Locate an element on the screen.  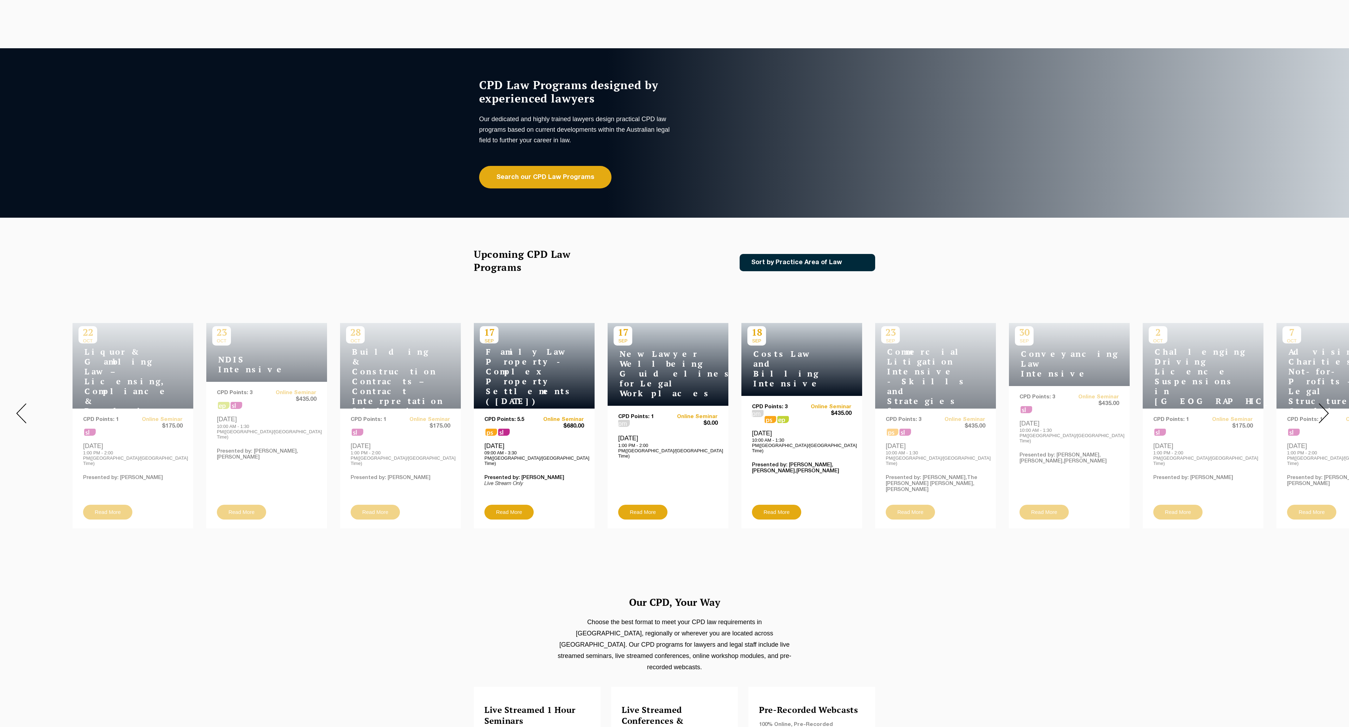
h4: Live Streamed 1 Hour Seminars is located at coordinates (537, 715).